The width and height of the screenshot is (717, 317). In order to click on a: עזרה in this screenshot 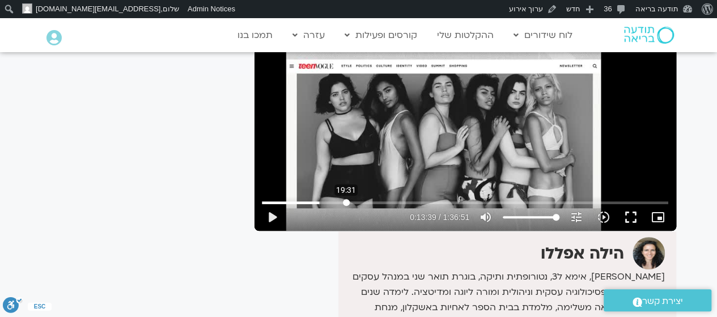, I will do `click(308, 35)`.